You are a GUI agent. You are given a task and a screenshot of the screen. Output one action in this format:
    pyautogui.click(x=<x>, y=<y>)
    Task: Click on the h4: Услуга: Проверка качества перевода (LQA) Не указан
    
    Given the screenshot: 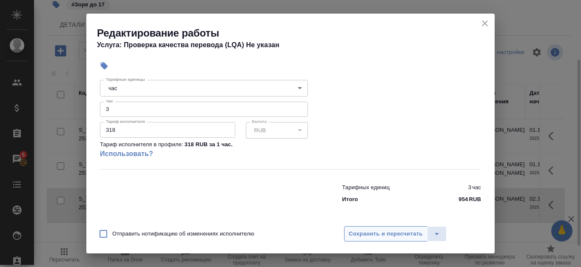 What is the action you would take?
    pyautogui.click(x=295, y=45)
    